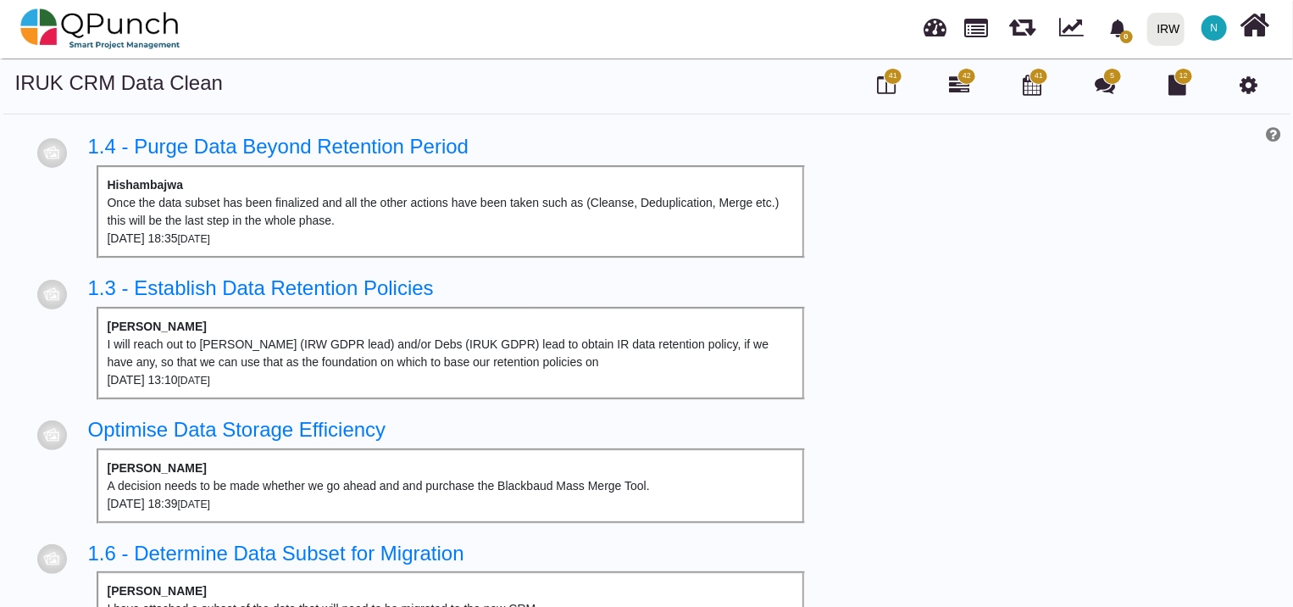 This screenshot has width=1293, height=607. What do you see at coordinates (279, 146) in the screenshot?
I see `a: 1.4 - Purge Data Beyond Retention Period` at bounding box center [279, 146].